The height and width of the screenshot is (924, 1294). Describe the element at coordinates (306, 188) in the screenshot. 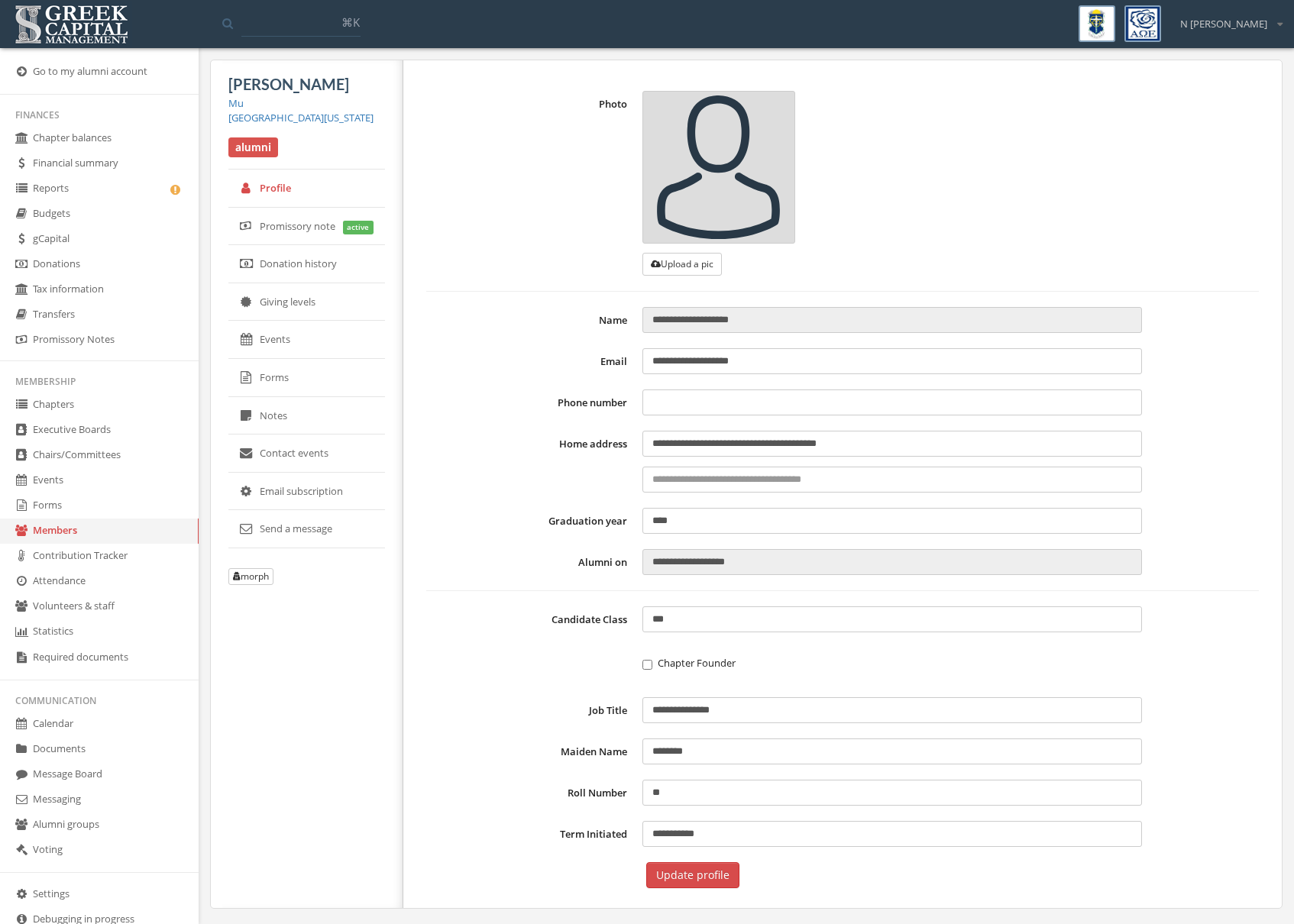

I see `a: Profile` at that location.